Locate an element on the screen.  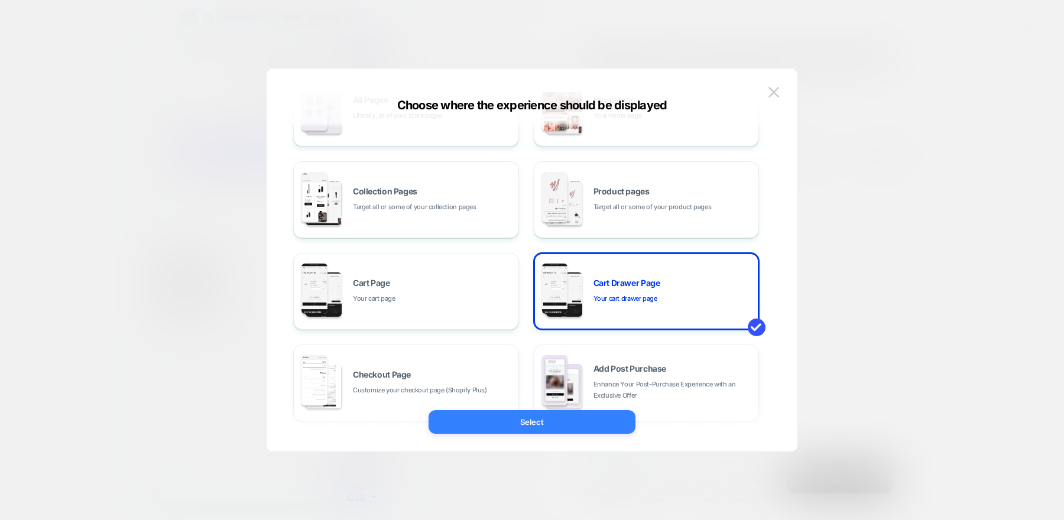
a: גבות is located at coordinates (201, 436).